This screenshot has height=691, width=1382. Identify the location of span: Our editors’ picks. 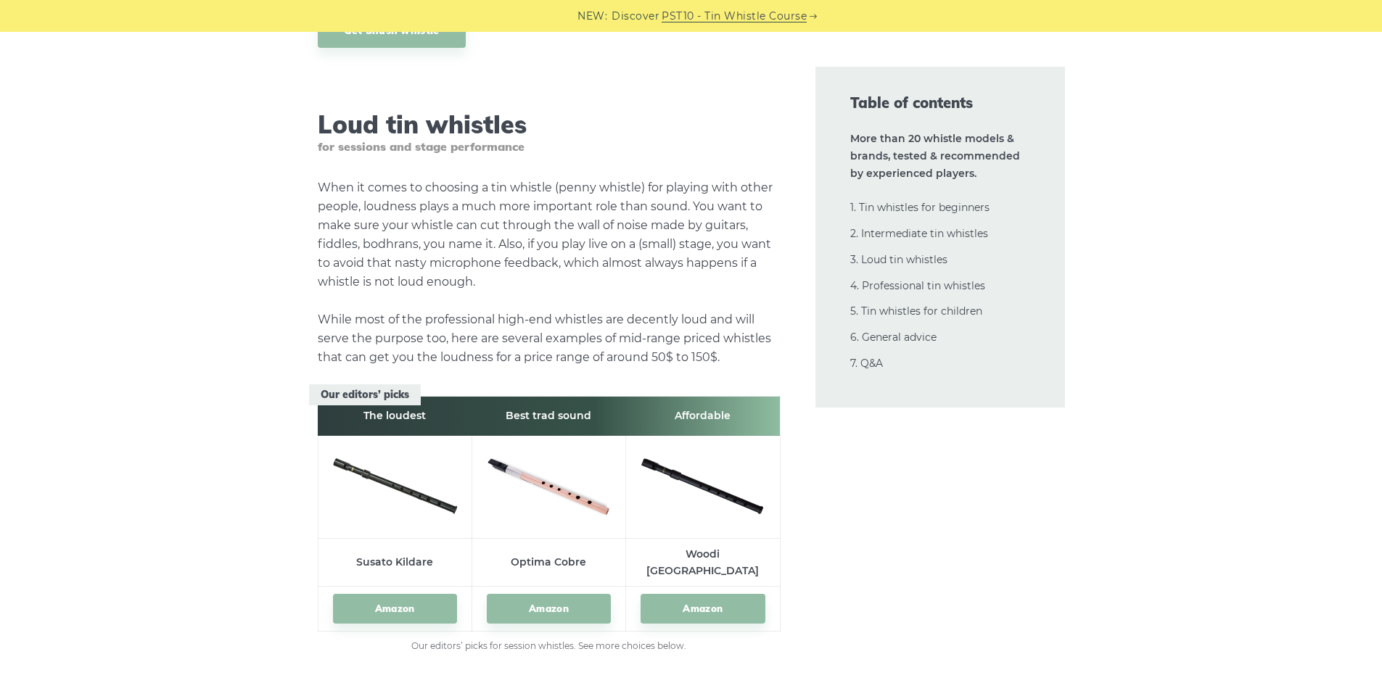
(365, 395).